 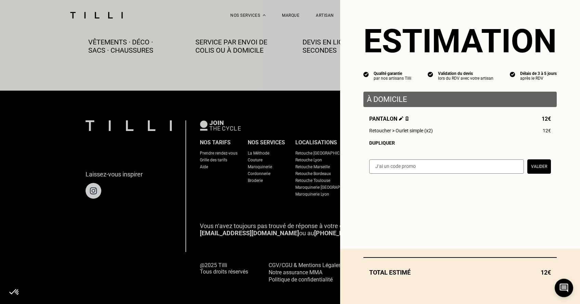 I want to click on input: J‘ai un code promo, so click(x=446, y=167).